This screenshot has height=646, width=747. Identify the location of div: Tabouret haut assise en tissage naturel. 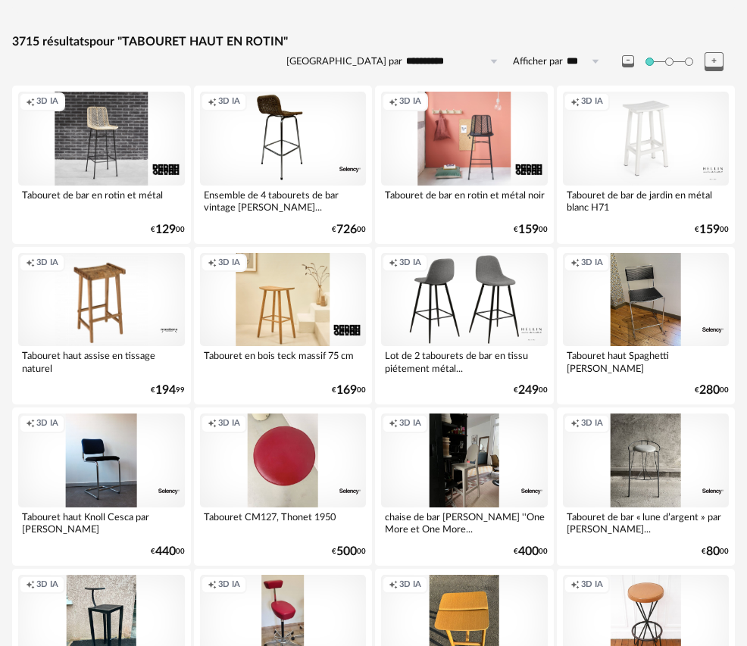
(102, 361).